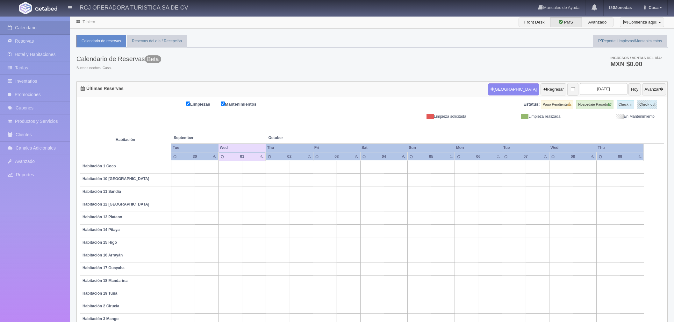 This screenshot has width=674, height=322. I want to click on b: Monedas, so click(620, 7).